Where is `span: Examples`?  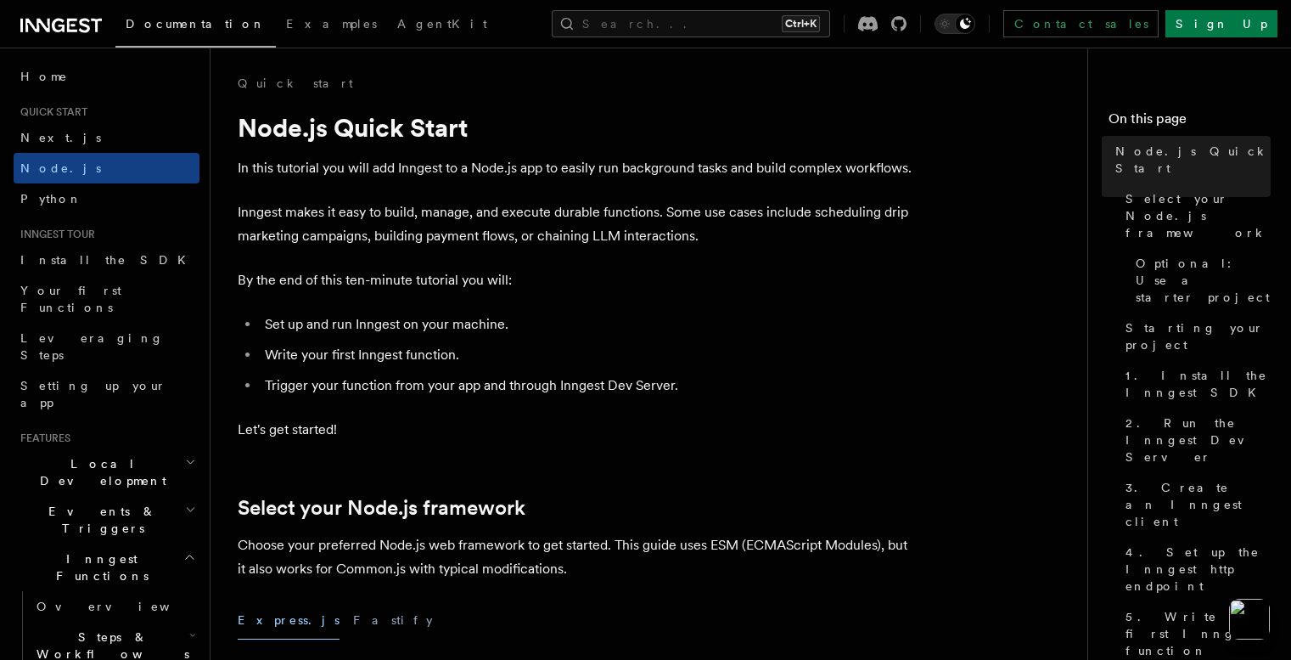 span: Examples is located at coordinates (331, 24).